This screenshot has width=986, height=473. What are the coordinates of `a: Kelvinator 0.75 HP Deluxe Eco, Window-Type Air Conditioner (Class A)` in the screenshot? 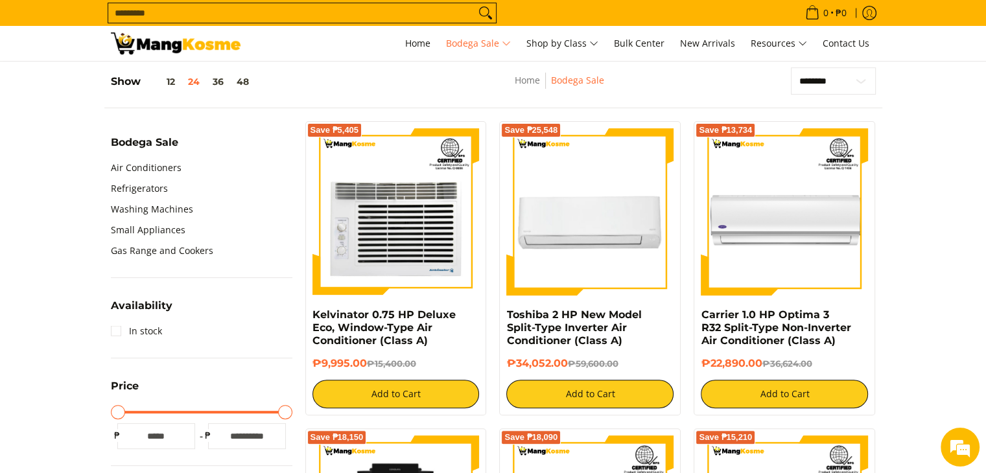 It's located at (384, 327).